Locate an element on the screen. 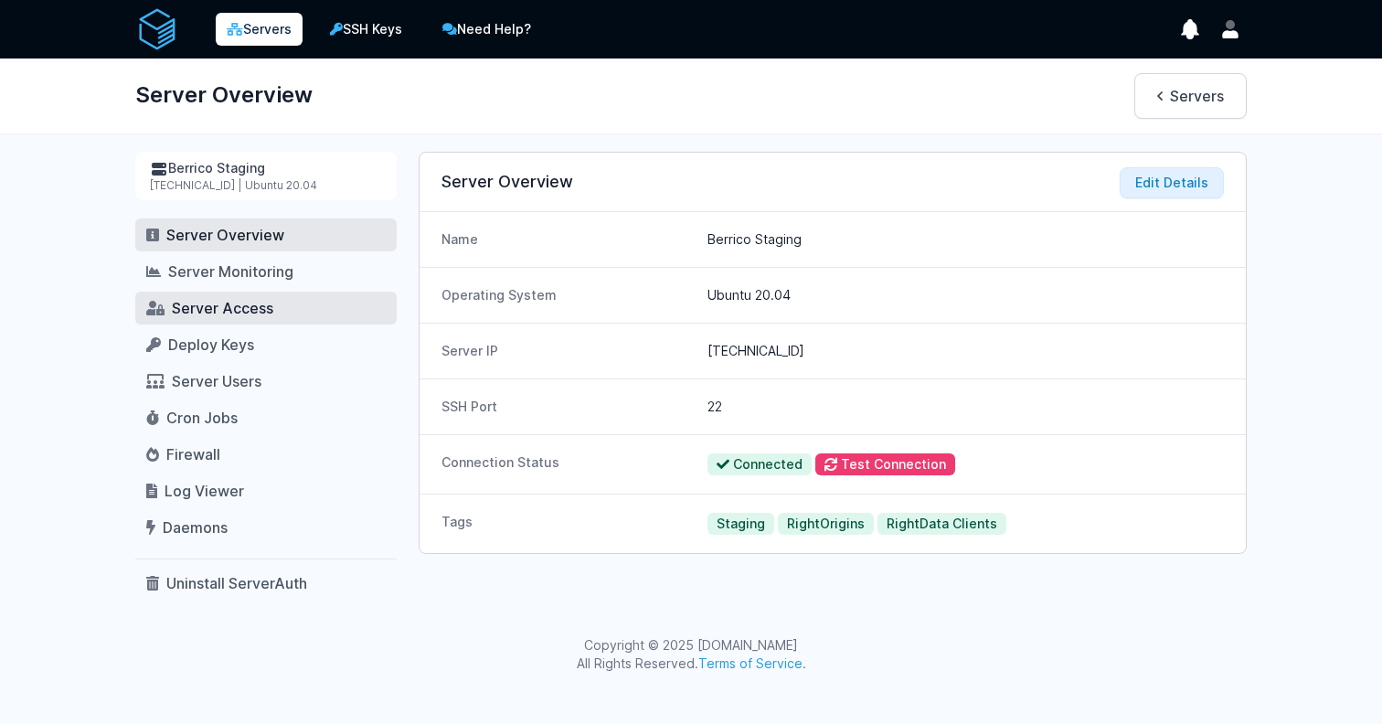 Image resolution: width=1382 pixels, height=724 pixels. span: Log Viewer is located at coordinates (204, 491).